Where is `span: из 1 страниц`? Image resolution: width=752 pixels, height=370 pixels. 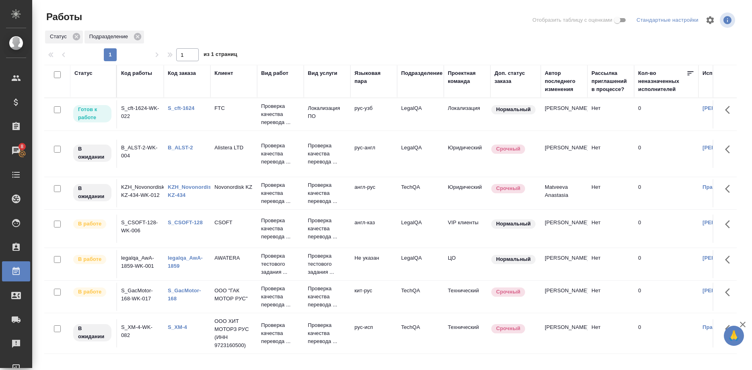
span: из 1 страниц is located at coordinates (221, 55).